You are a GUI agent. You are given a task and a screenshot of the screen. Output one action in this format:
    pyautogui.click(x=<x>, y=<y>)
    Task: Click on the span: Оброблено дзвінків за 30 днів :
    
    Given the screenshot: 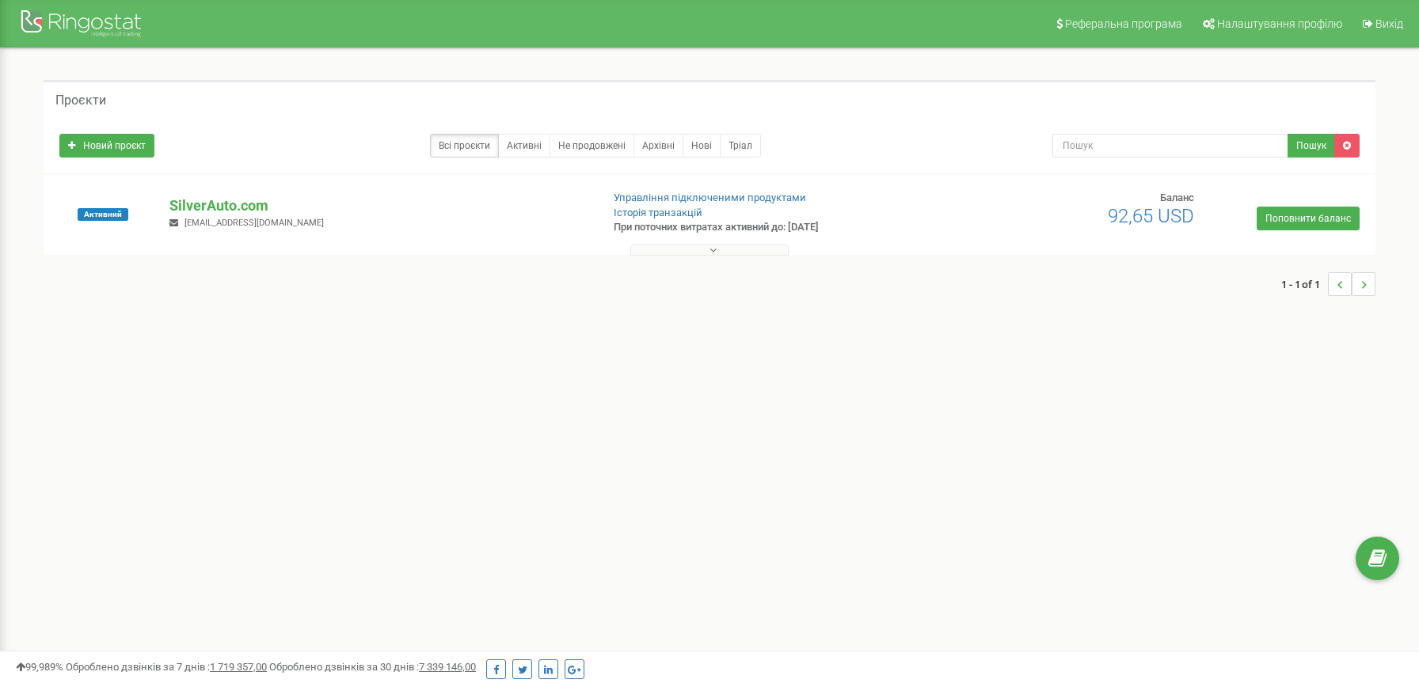 What is the action you would take?
    pyautogui.click(x=372, y=667)
    